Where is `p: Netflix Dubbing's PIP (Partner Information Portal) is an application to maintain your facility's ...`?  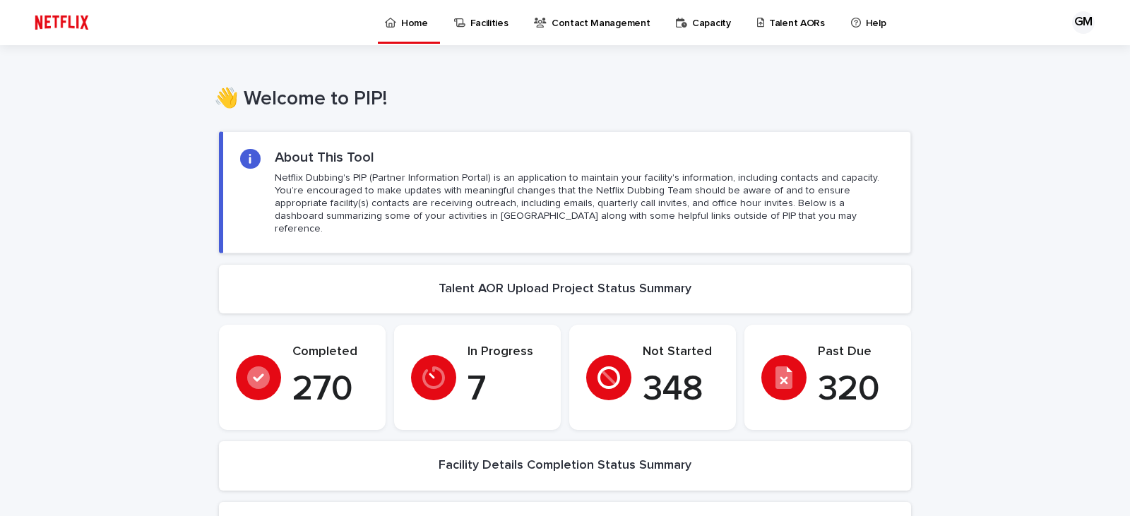
p: Netflix Dubbing's PIP (Partner Information Portal) is an application to maintain your facility's ... is located at coordinates (584, 203).